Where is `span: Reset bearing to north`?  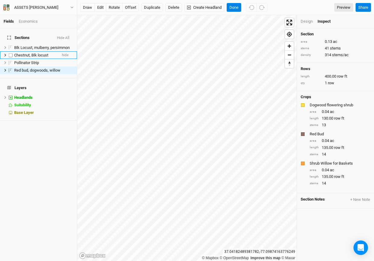 span: Reset bearing to north is located at coordinates (289, 64).